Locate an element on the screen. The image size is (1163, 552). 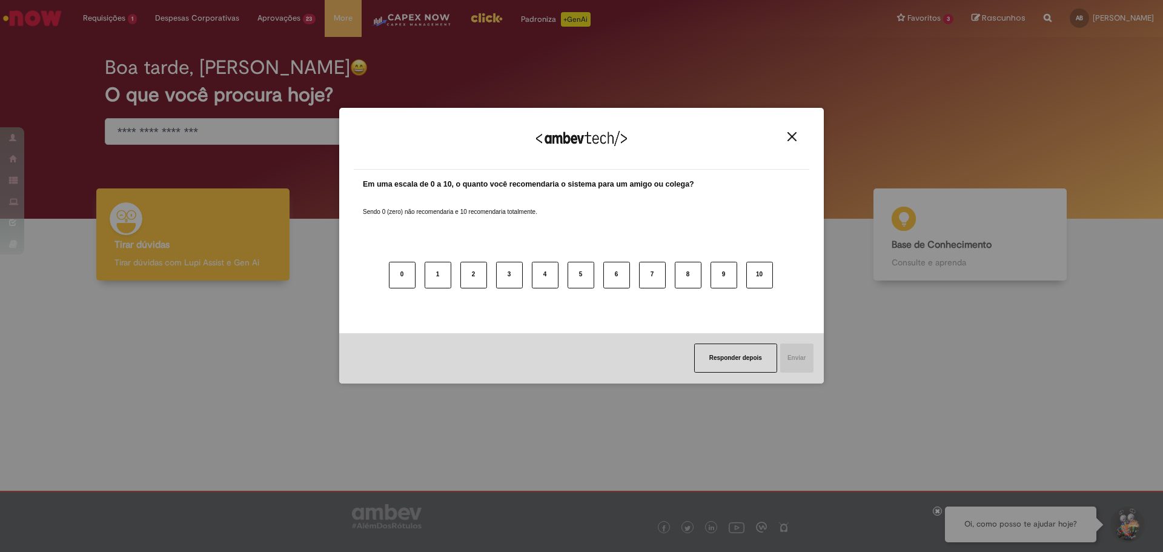
button: 8 is located at coordinates (688, 275).